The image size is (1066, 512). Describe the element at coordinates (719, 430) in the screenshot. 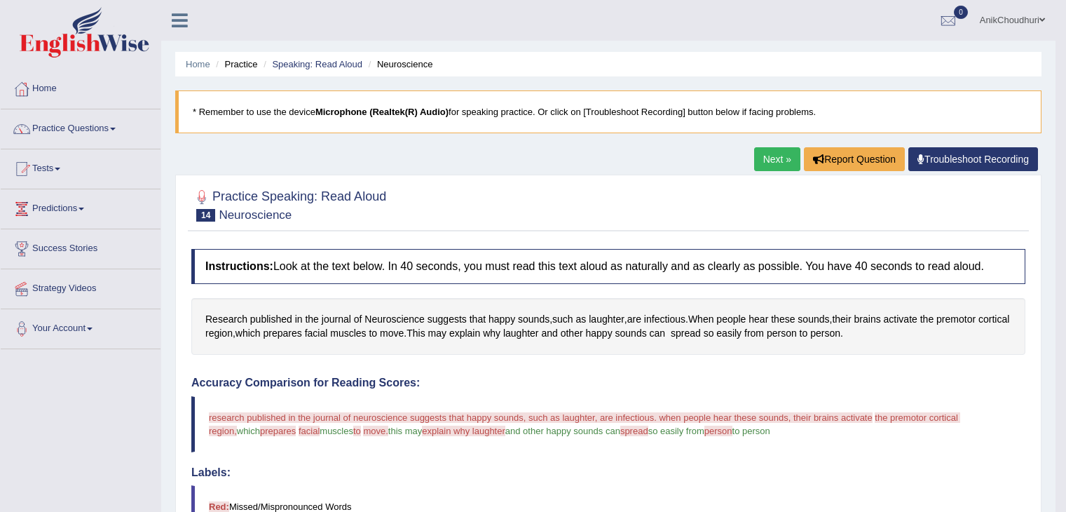

I see `span: person` at that location.